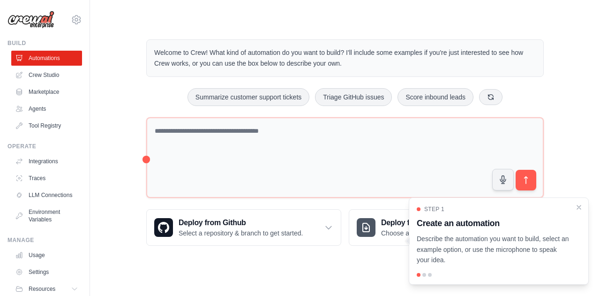 The width and height of the screenshot is (600, 296). Describe the element at coordinates (354, 97) in the screenshot. I see `button: Triage GitHub issues` at that location.